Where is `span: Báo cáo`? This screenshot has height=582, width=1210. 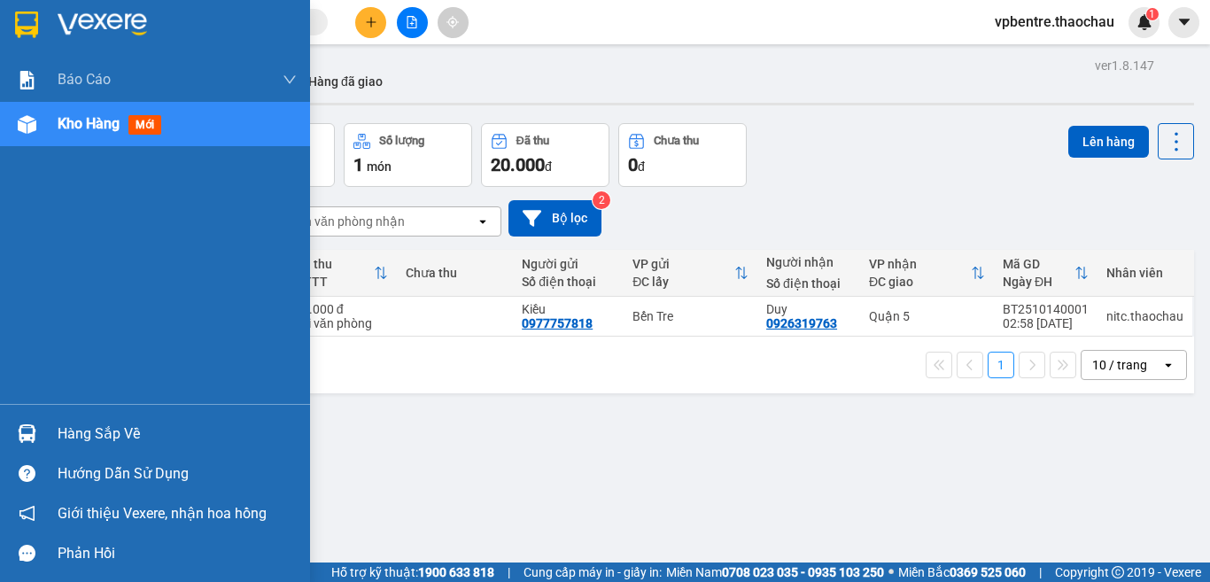 span: Báo cáo is located at coordinates (84, 79).